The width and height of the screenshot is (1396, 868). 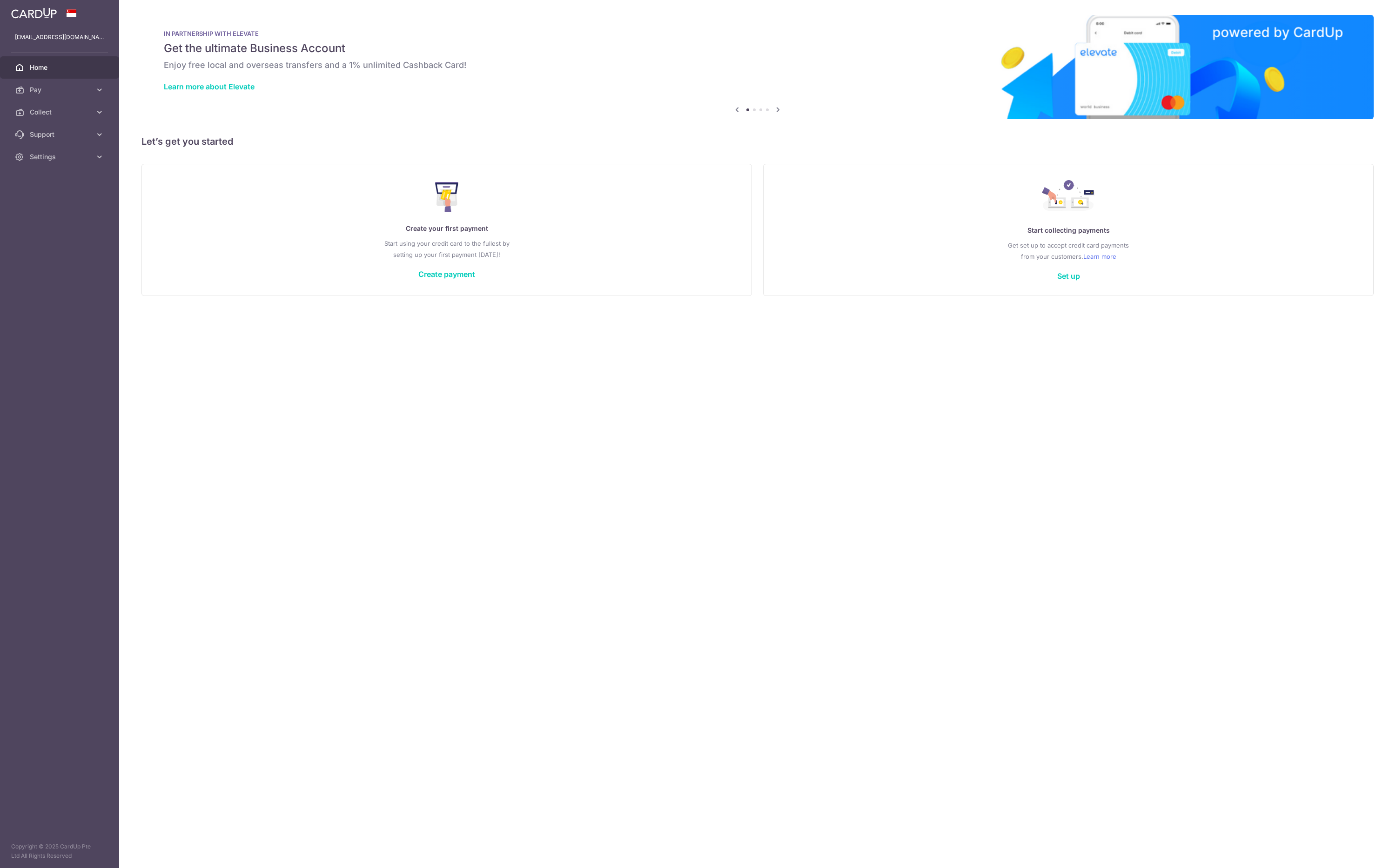 What do you see at coordinates (447, 197) in the screenshot?
I see `img: Make Payment` at bounding box center [447, 197].